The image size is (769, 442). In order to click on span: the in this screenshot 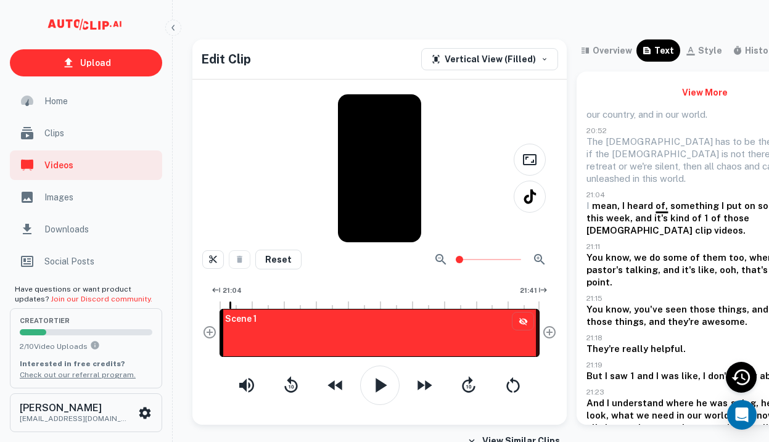, I will do `click(608, 427)`.